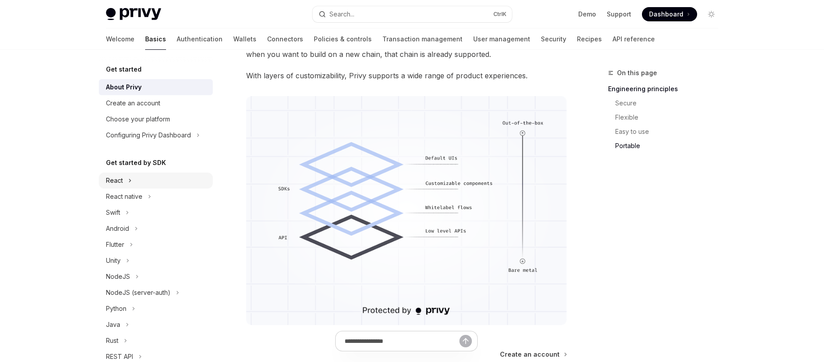 Image resolution: width=824 pixels, height=362 pixels. I want to click on a: Basics, so click(155, 39).